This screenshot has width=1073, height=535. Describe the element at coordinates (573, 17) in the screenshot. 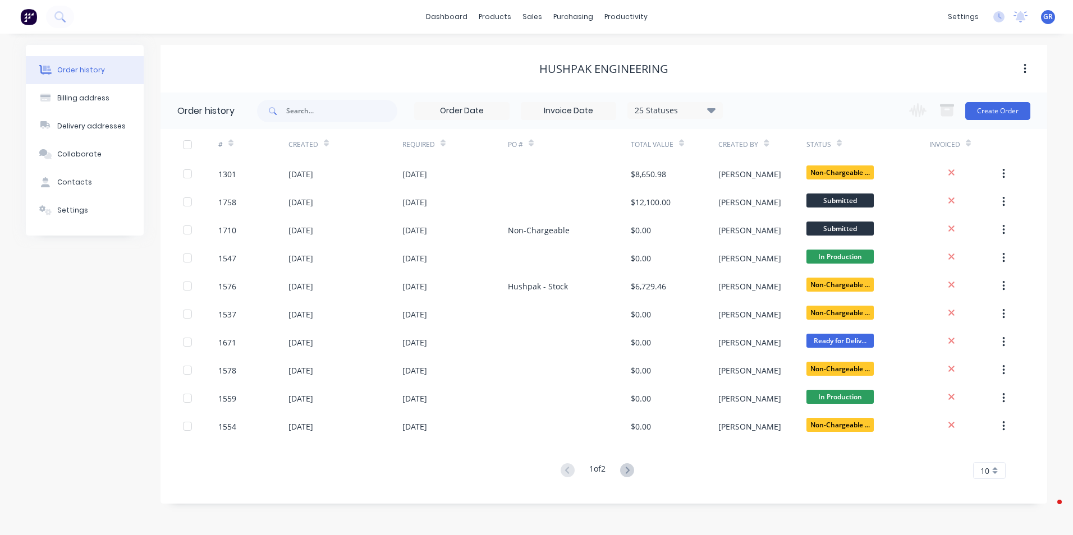

I see `div: purchasing` at that location.